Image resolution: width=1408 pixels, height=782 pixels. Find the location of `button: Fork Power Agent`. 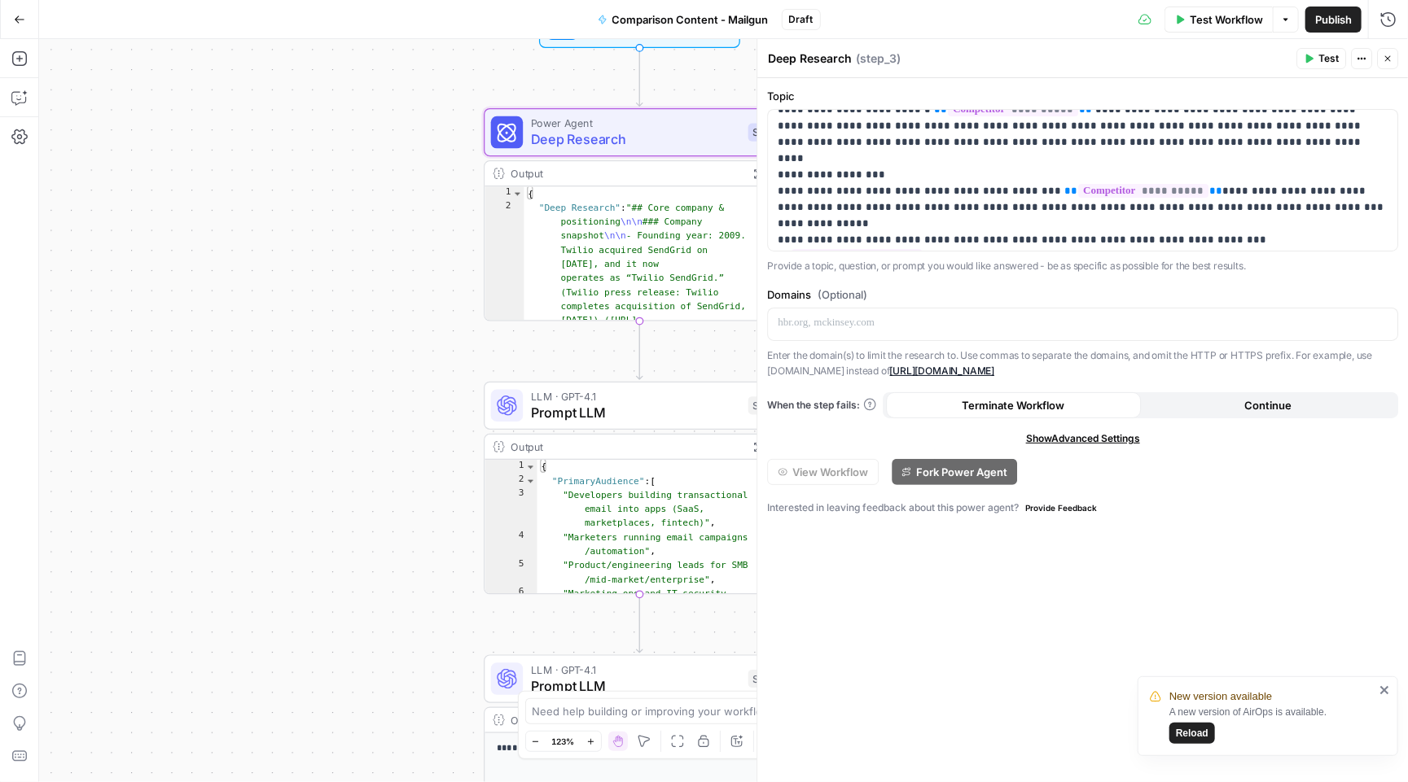

button: Fork Power Agent is located at coordinates (954, 472).